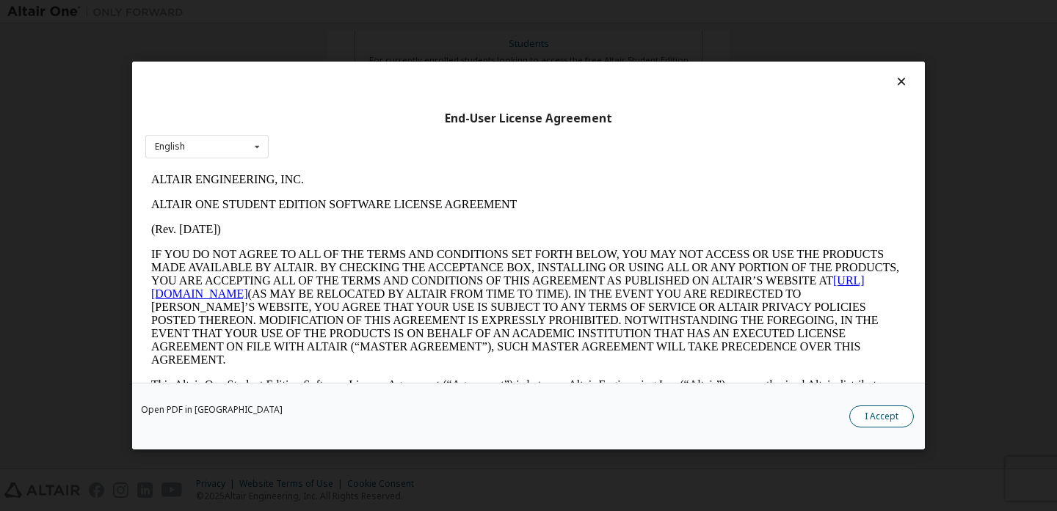 The image size is (1057, 511). What do you see at coordinates (383, 37) in the screenshot?
I see `p: ALTAIR ONE STUDENT EDITION SOFTWARE LICENSE AGREEMENT` at bounding box center [383, 37].